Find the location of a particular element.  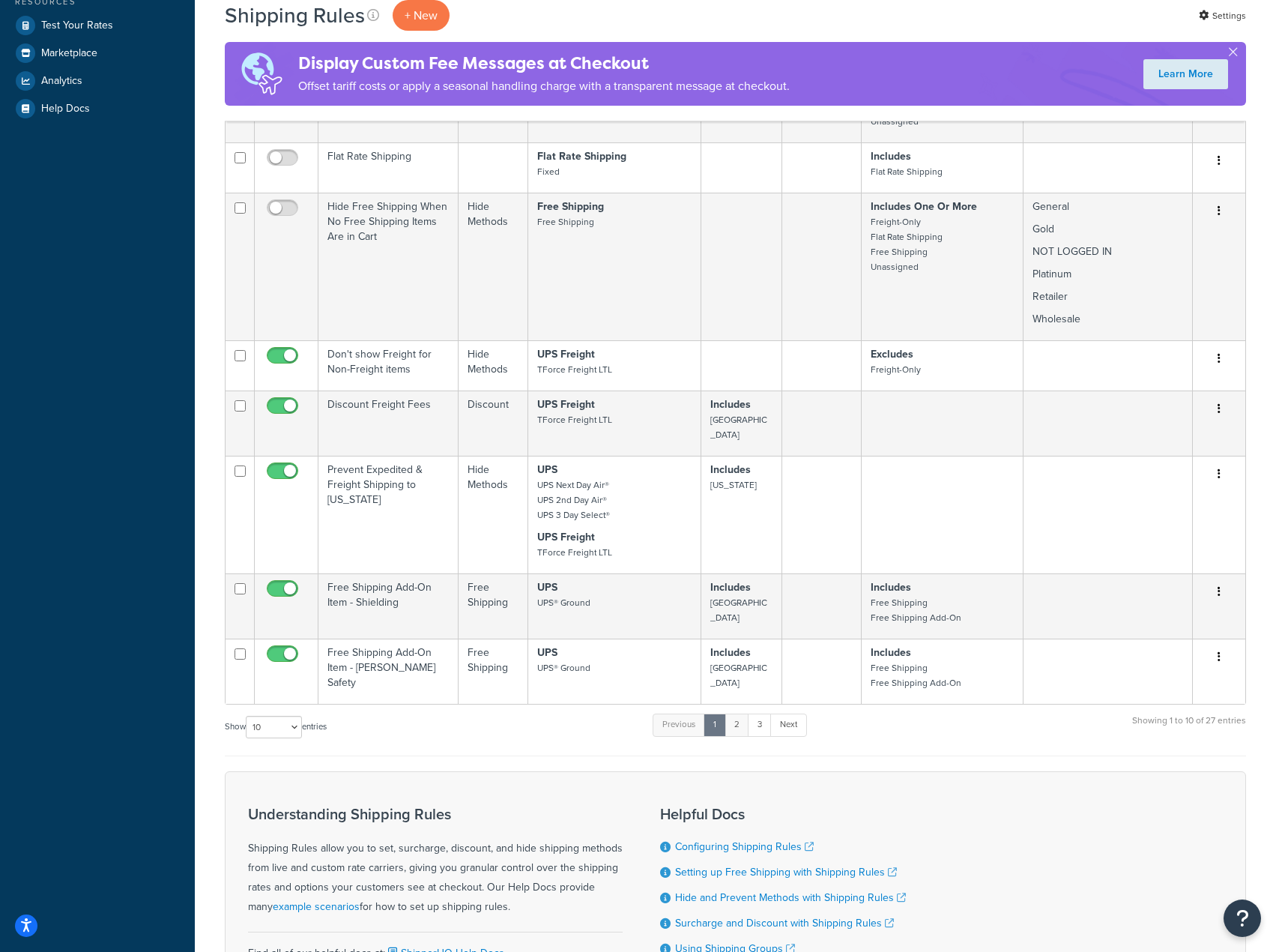

h1: Shipping Rules is located at coordinates (295, 15).